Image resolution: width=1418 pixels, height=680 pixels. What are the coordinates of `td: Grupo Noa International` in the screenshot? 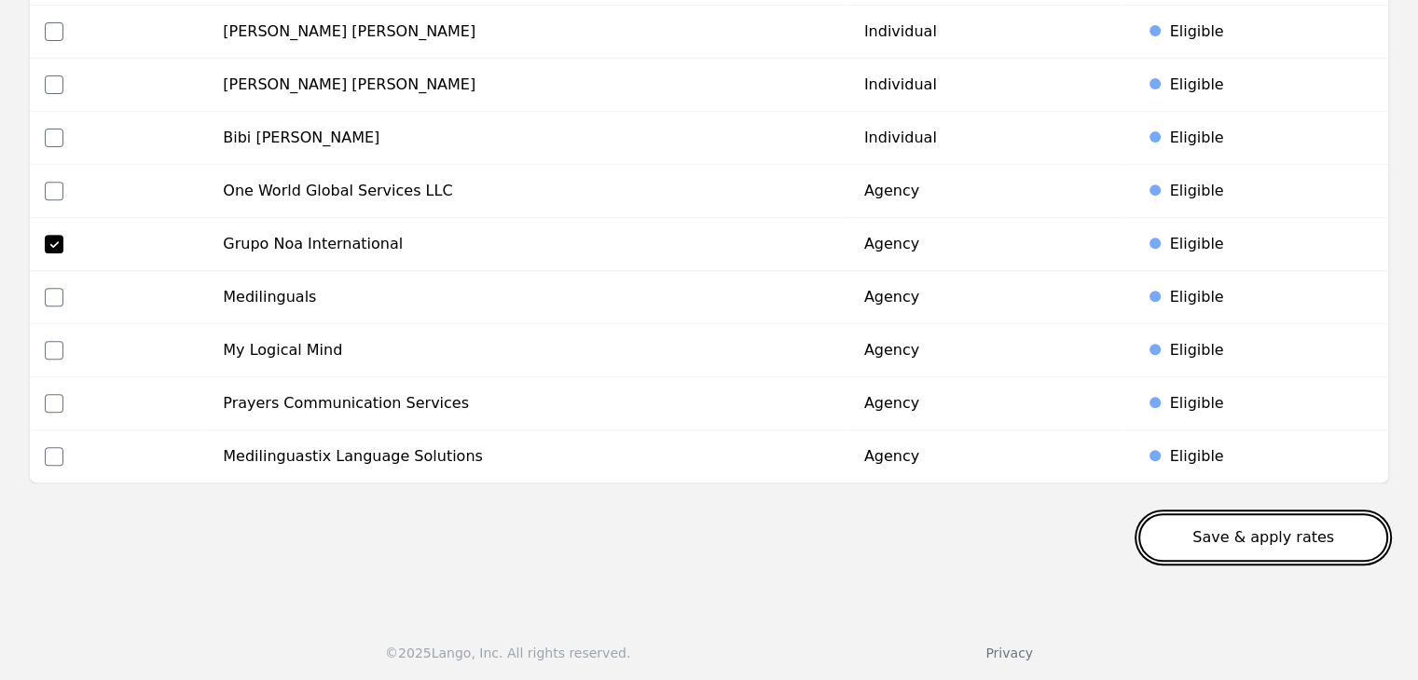 It's located at (528, 244).